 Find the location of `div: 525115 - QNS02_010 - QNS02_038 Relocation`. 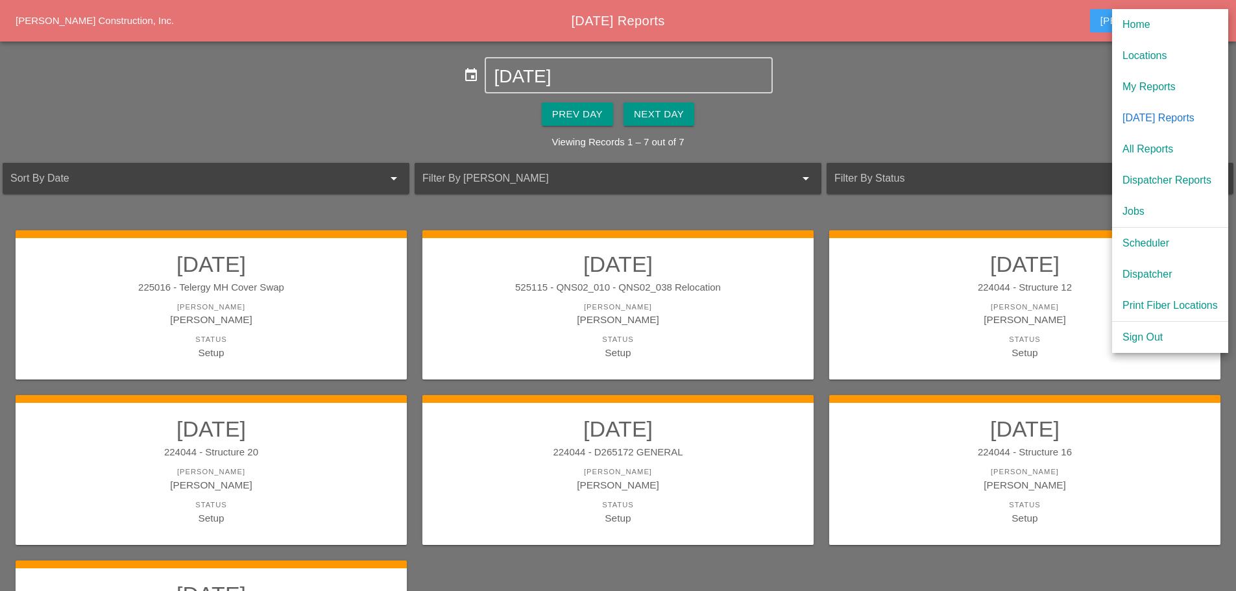

div: 525115 - QNS02_010 - QNS02_038 Relocation is located at coordinates (618, 287).